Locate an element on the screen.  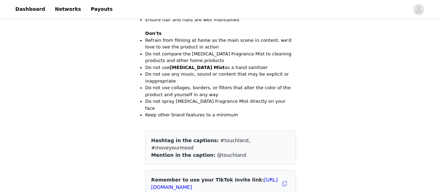
span: @touchland is located at coordinates (231, 155).